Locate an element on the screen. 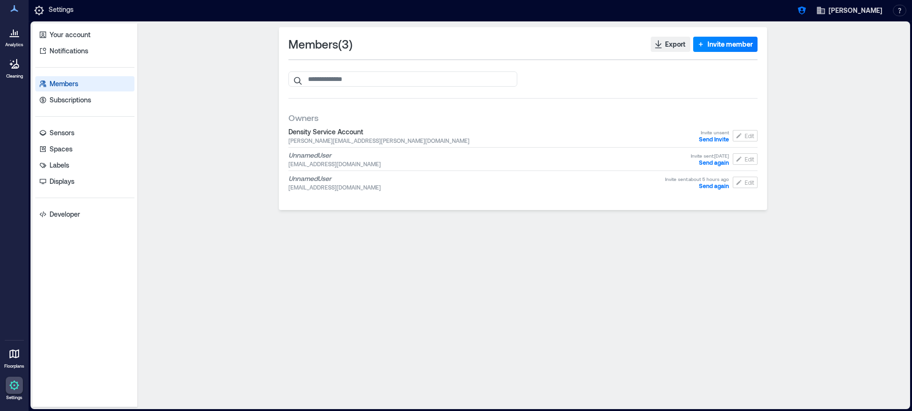  span: Send Invite is located at coordinates (714, 139).